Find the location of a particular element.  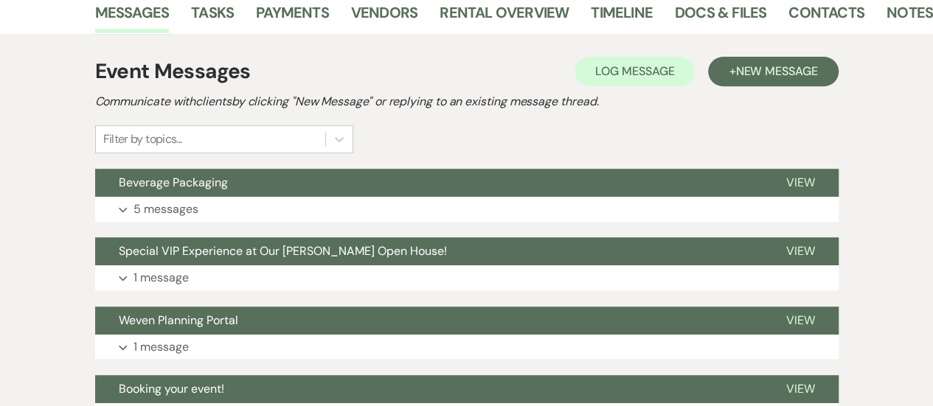

a: Tasks is located at coordinates (212, 17).